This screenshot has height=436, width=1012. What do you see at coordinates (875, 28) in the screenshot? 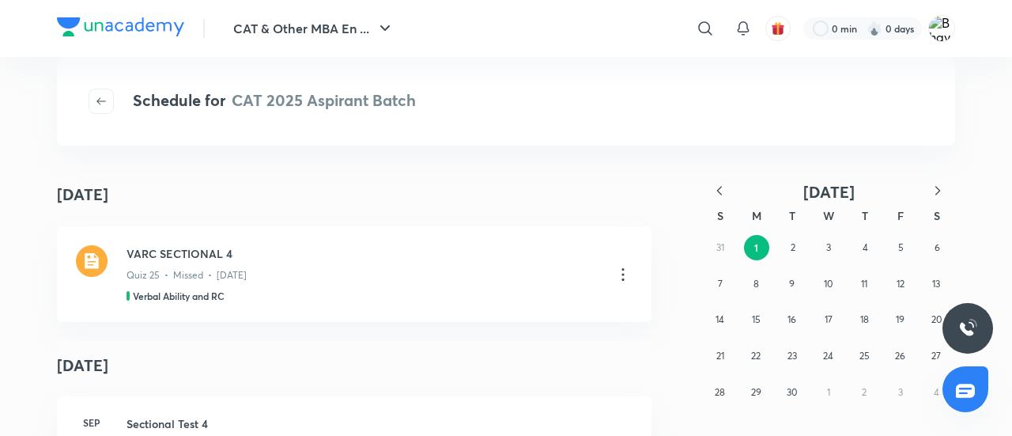
I see `img: streak` at bounding box center [875, 28].